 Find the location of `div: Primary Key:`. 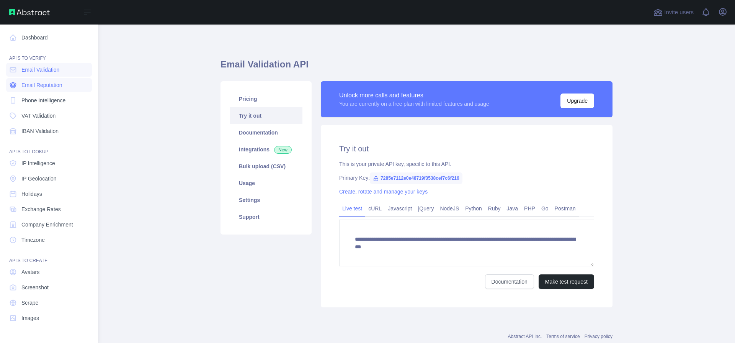

div: Primary Key: is located at coordinates (467, 178).